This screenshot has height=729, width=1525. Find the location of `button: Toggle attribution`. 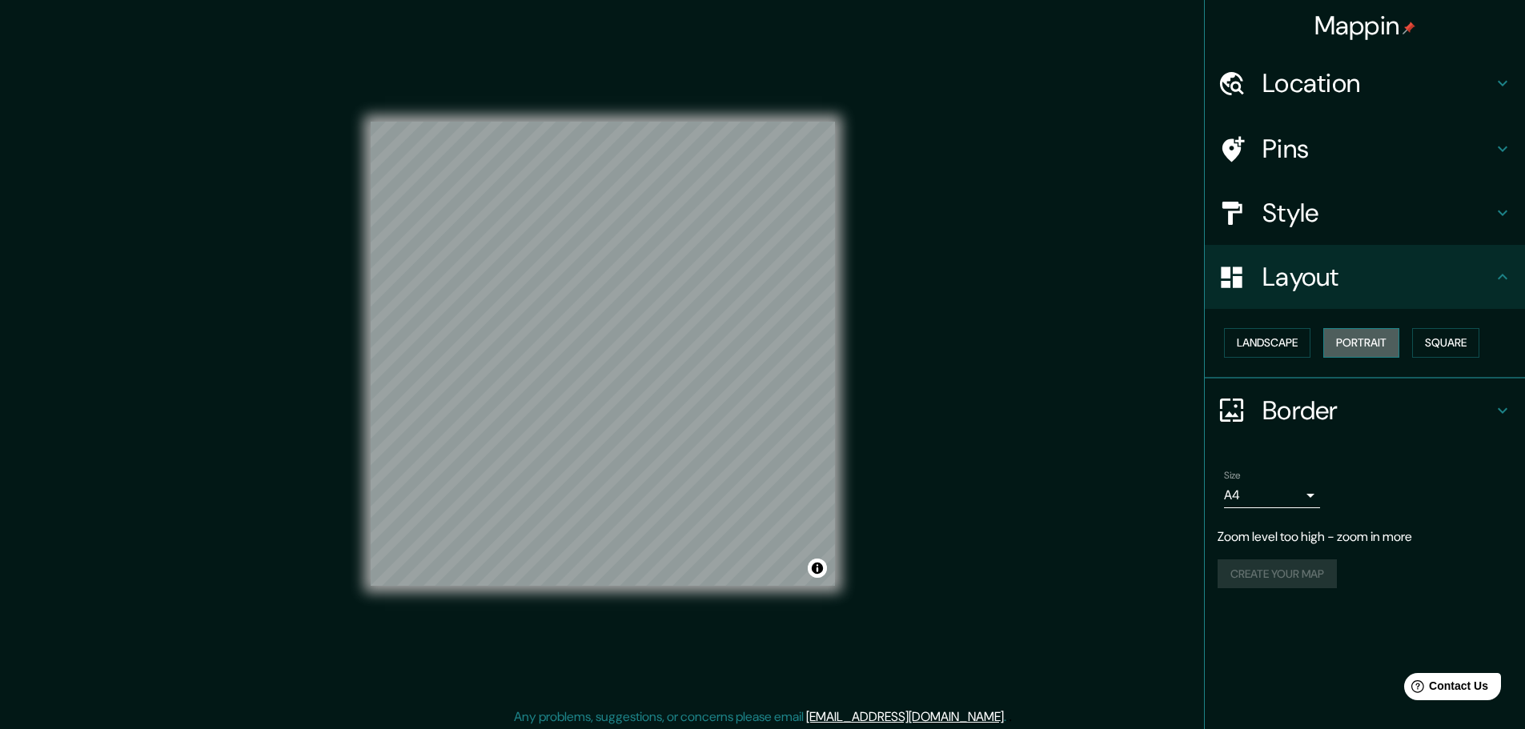

button: Toggle attribution is located at coordinates (818, 569).